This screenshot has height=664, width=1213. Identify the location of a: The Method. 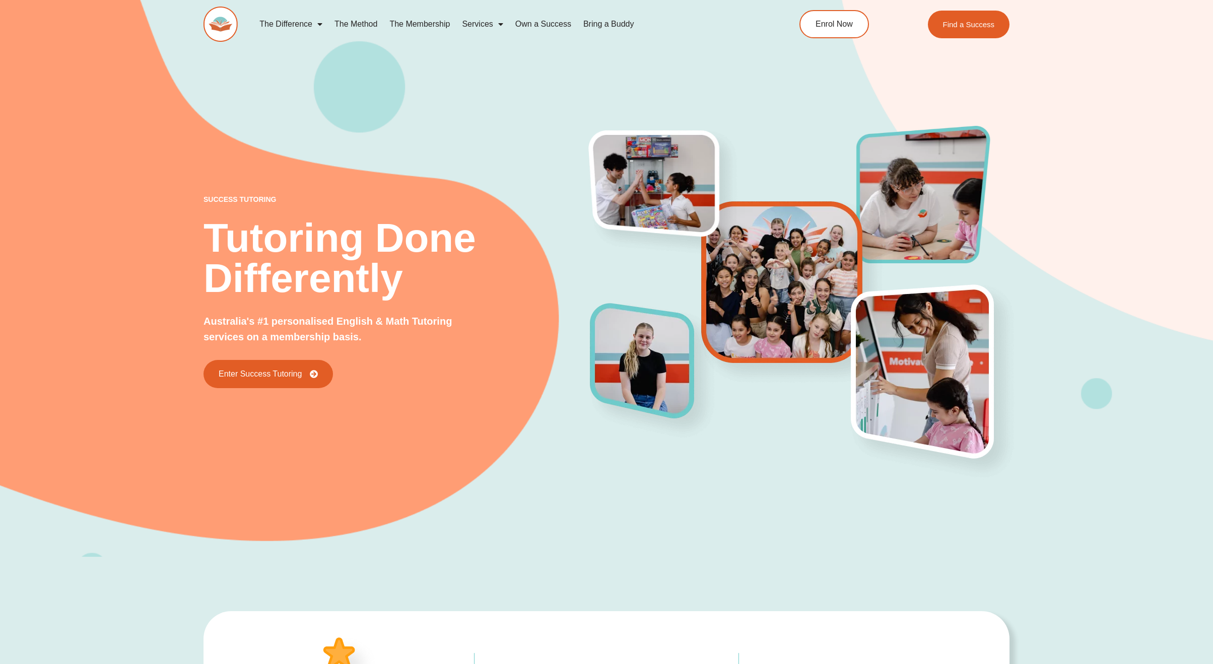
(355, 24).